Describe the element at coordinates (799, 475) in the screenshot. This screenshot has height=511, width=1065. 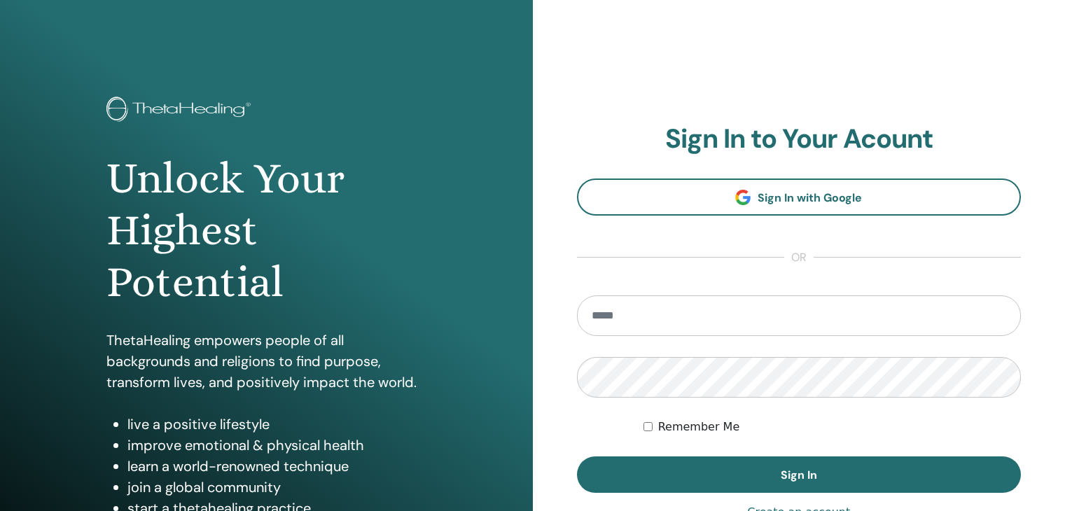
I see `span: Sign In` at that location.